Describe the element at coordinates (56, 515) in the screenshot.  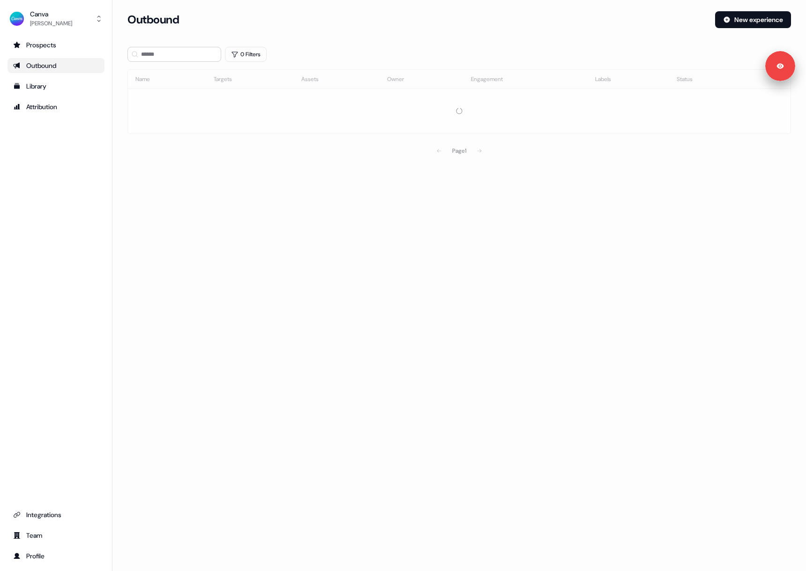
I see `div: Integrations` at that location.